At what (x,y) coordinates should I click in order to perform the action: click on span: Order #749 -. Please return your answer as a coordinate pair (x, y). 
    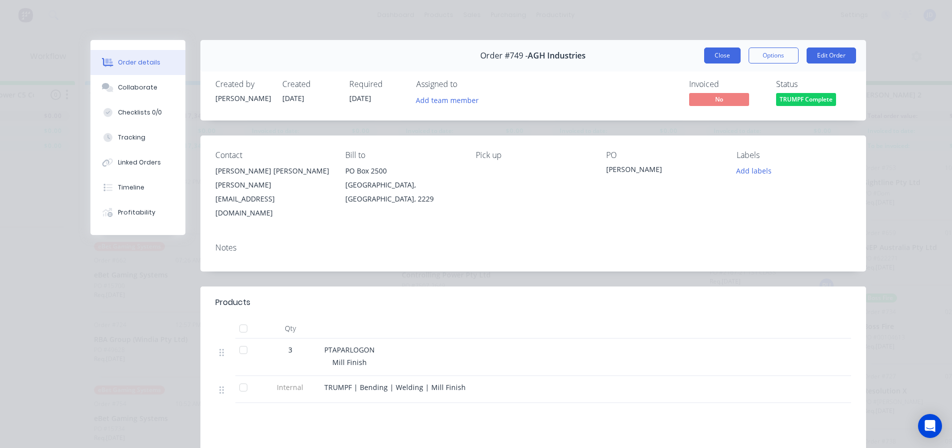
    Looking at the image, I should click on (504, 55).